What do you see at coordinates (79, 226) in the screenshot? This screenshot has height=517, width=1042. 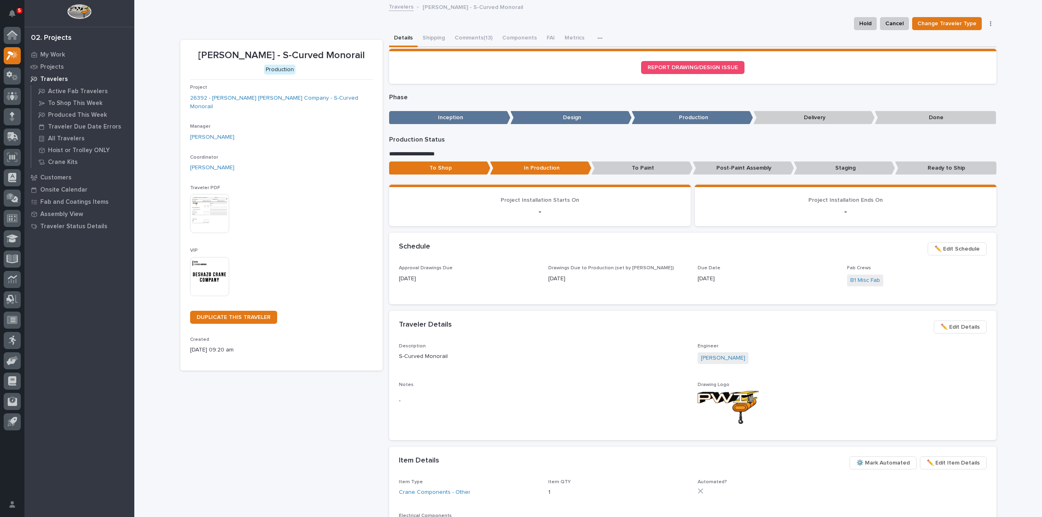 I see `a: Traveler Status Details` at bounding box center [79, 226].